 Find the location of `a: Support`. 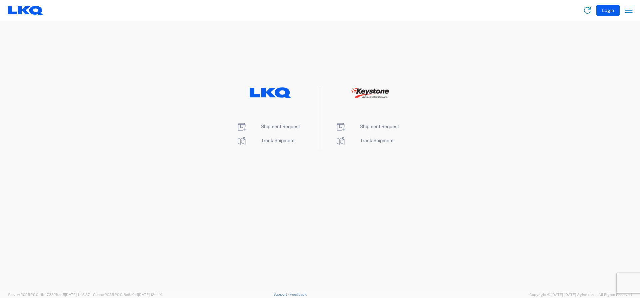

a: Support is located at coordinates (282, 294).